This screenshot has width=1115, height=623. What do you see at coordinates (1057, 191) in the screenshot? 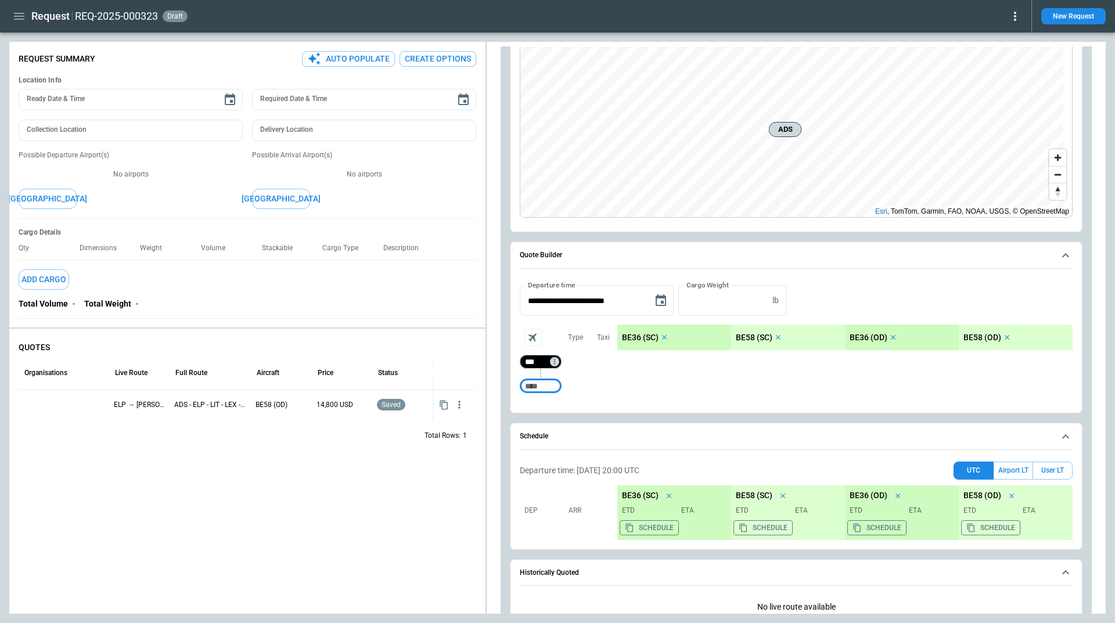
I see `button: Reset bearing to north` at bounding box center [1057, 191].